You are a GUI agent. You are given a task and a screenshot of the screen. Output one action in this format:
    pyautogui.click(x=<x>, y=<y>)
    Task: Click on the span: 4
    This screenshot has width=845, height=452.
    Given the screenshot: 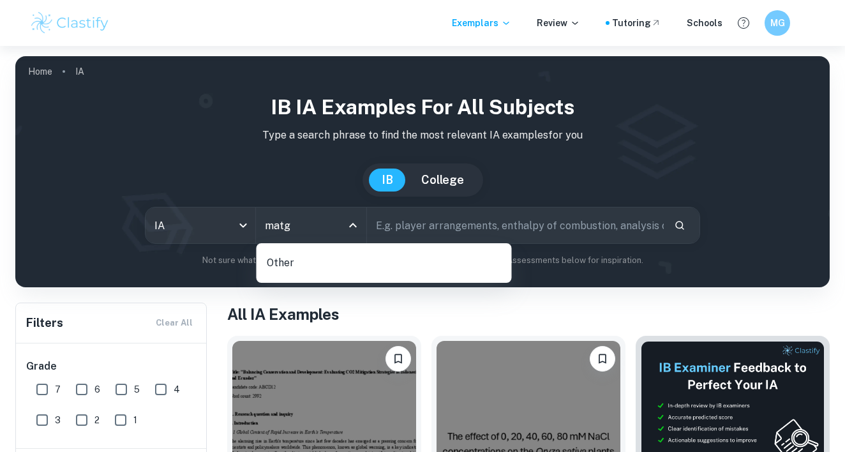 What is the action you would take?
    pyautogui.click(x=177, y=389)
    